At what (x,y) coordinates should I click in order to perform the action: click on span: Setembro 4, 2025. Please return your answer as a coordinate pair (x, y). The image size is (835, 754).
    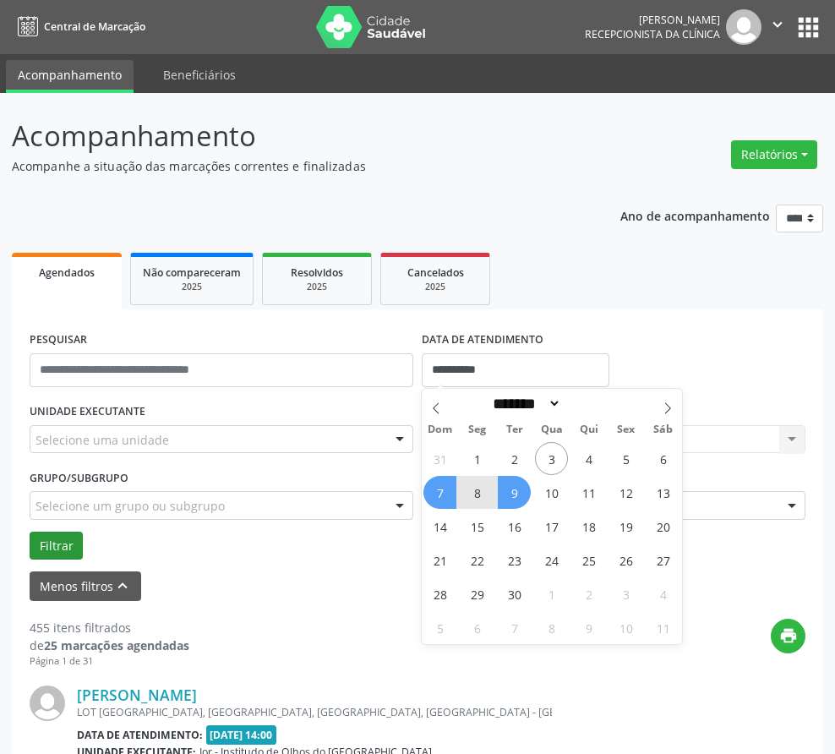
    Looking at the image, I should click on (588, 458).